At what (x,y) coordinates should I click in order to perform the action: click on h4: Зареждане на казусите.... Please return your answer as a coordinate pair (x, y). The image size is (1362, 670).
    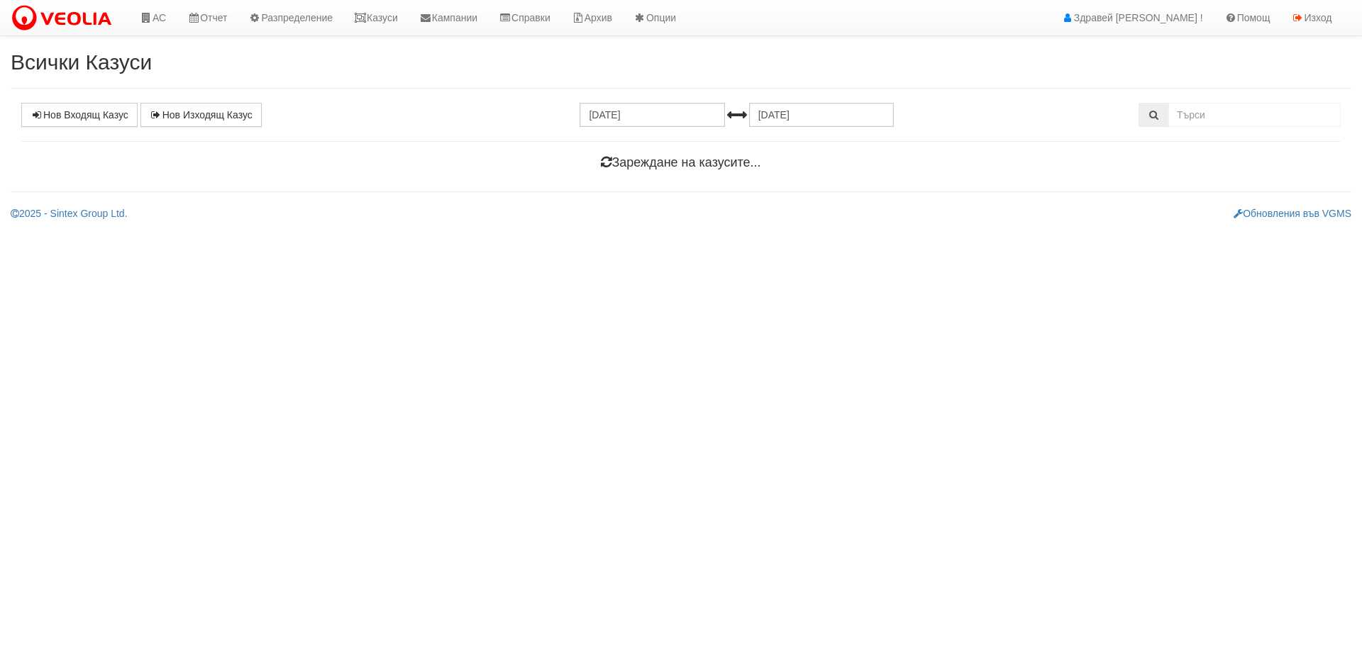
    Looking at the image, I should click on (681, 163).